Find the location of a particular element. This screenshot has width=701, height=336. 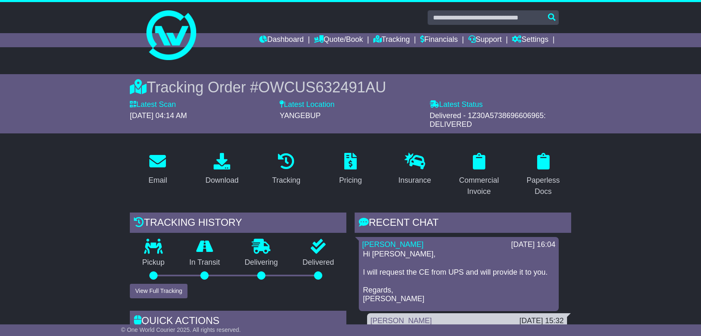

a: Download is located at coordinates (222, 170).